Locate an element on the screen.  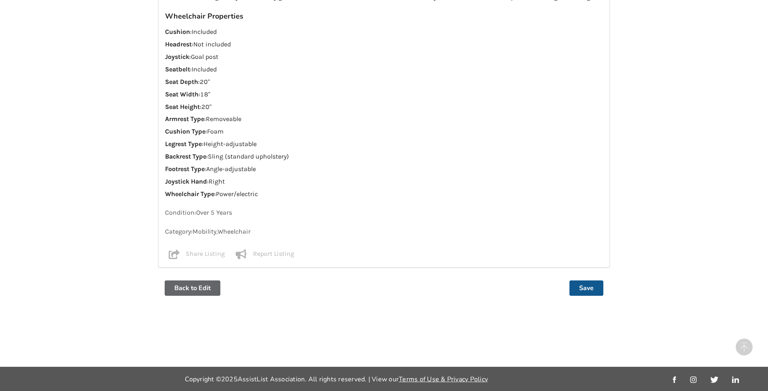
p: : Goal post is located at coordinates (384, 57).